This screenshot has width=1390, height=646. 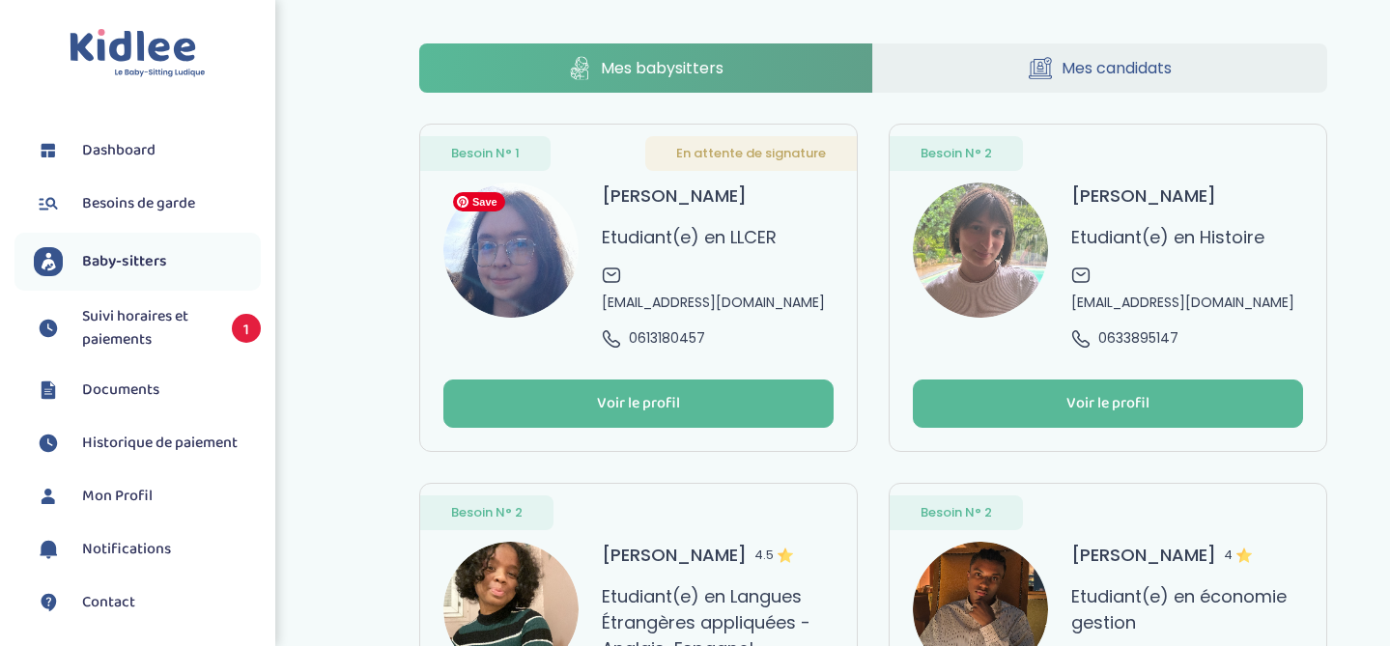 What do you see at coordinates (48, 204) in the screenshot?
I see `img: besoin.svg` at bounding box center [48, 204].